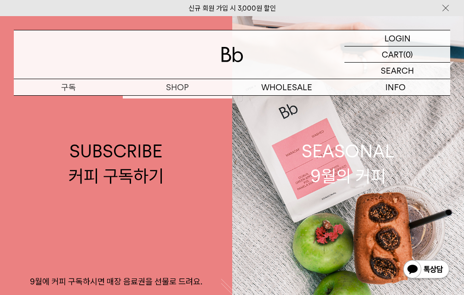  What do you see at coordinates (68, 103) in the screenshot?
I see `a: 커피 구독하기` at bounding box center [68, 103].